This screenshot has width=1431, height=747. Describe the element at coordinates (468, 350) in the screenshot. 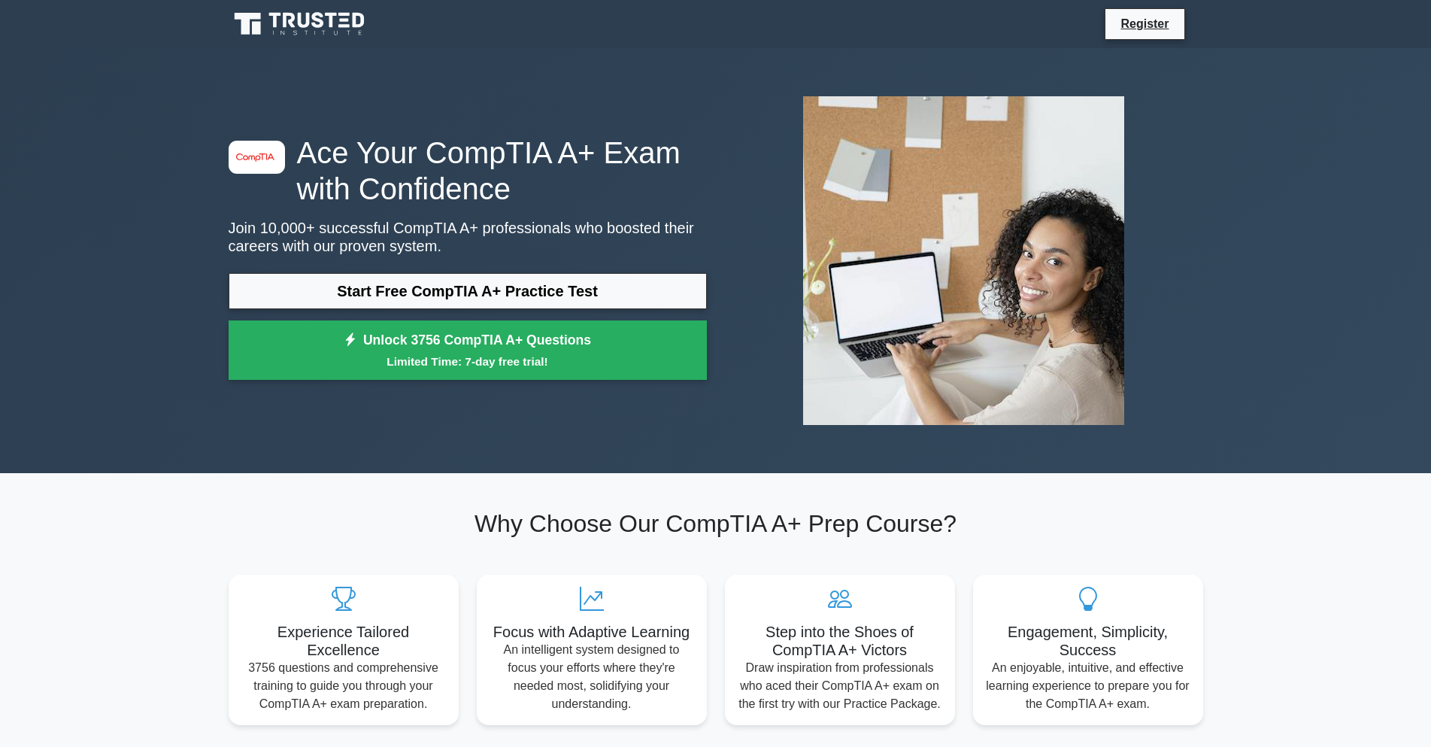

I see `a: Unlock 3756 CompTIA A+ QuestionsLimited Time: 7-day free trial!` at that location.